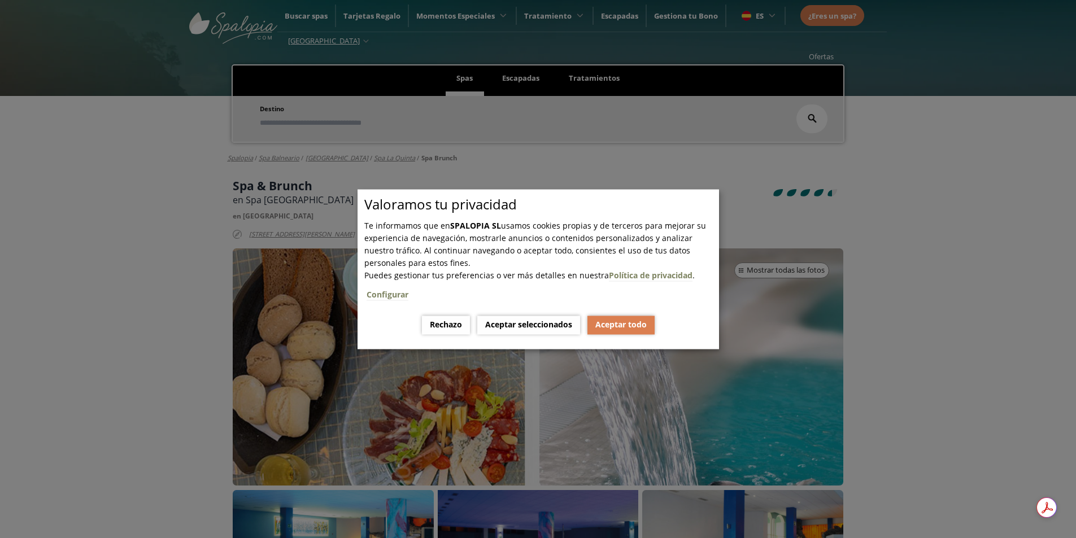 The image size is (1076, 538). Describe the element at coordinates (535, 244) in the screenshot. I see `span: Te informamos que en usamos cookies propias y de terceros para mejorar su experiencia de navegaci...` at that location.